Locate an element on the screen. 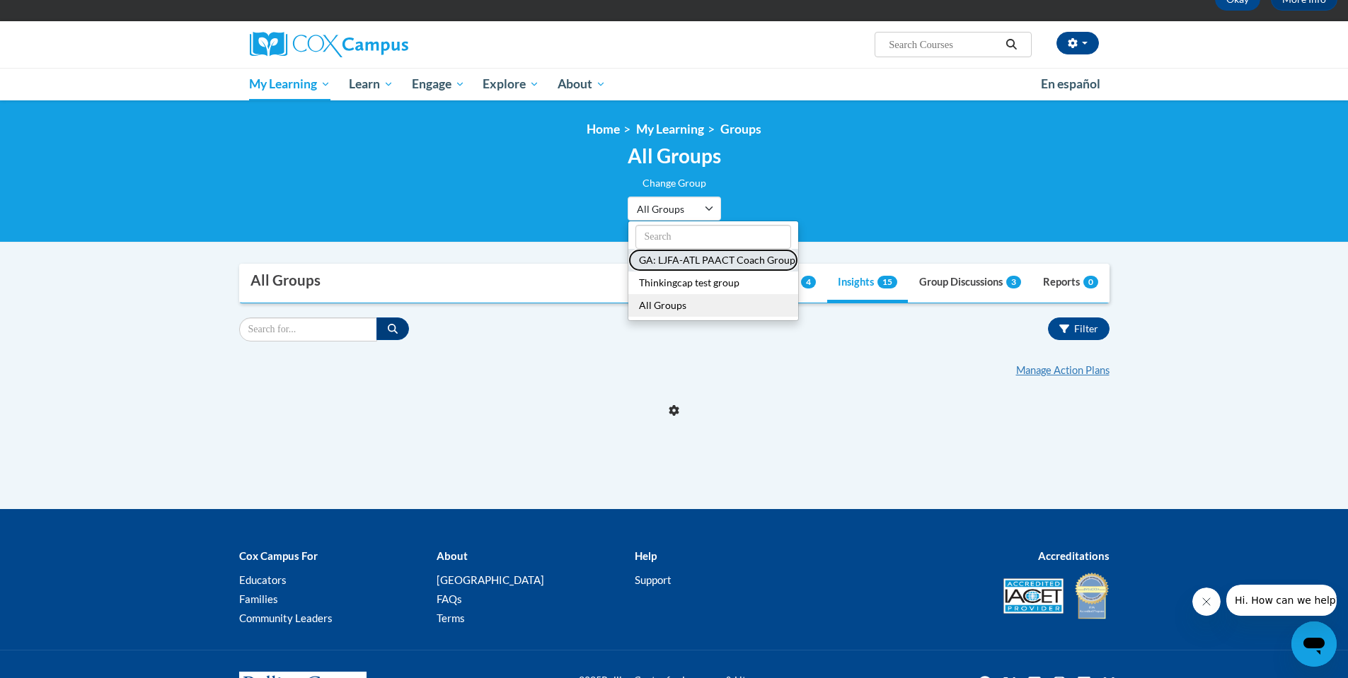 This screenshot has width=1348, height=678. button: Thinkingcap test group is located at coordinates (713, 283).